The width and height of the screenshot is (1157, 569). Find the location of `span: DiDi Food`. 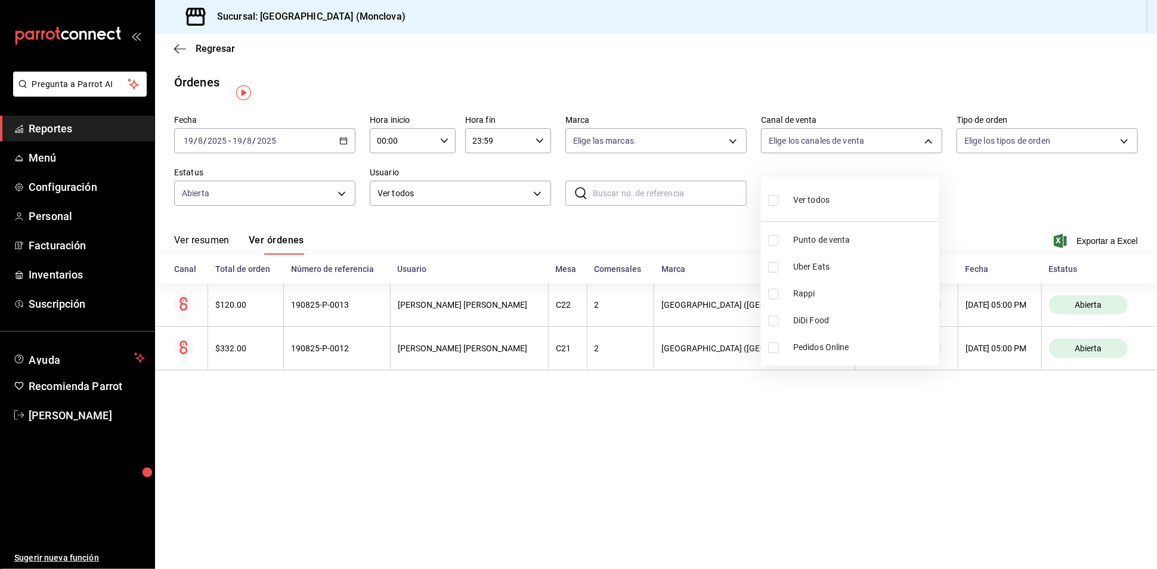

span: DiDi Food is located at coordinates (863, 320).